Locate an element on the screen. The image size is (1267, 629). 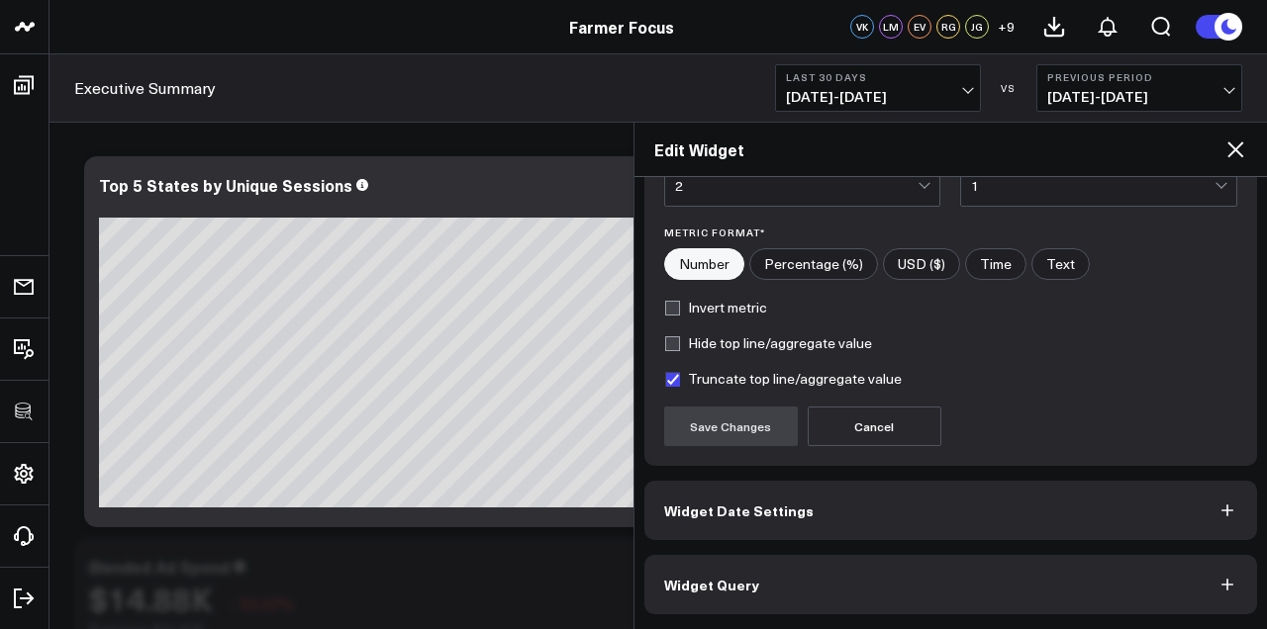
button: Save Changes is located at coordinates (730, 427).